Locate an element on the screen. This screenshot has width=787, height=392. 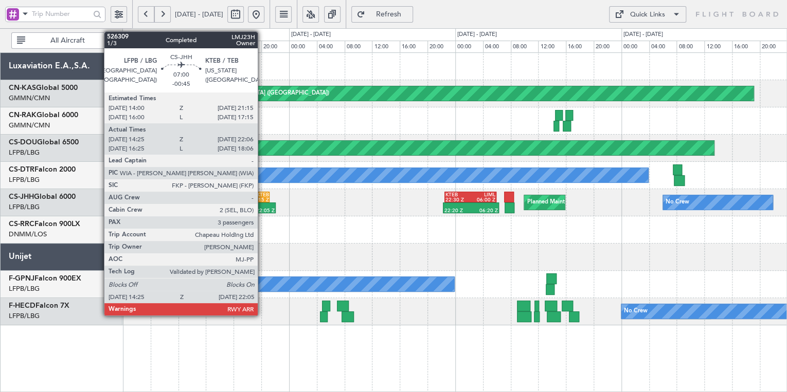
button: Refresh is located at coordinates (382, 14).